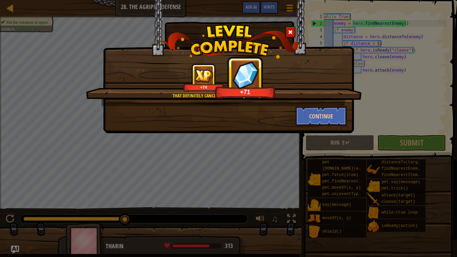  What do you see at coordinates (229, 42) in the screenshot?
I see `img: level_complete.png` at bounding box center [229, 42].